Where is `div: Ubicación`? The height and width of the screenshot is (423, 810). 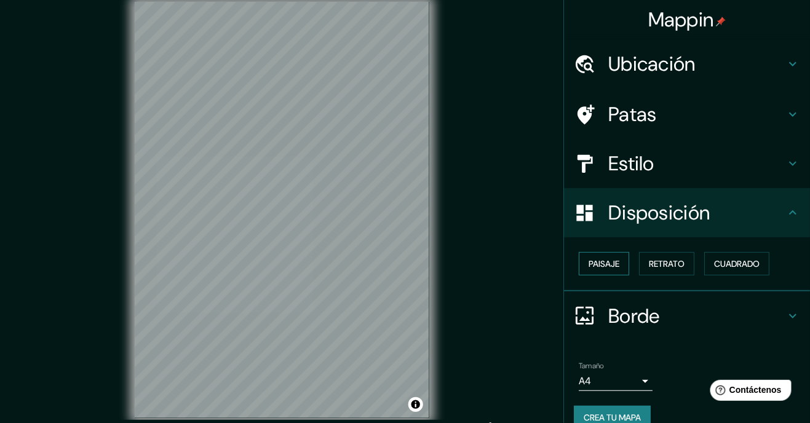
div: Ubicación is located at coordinates (687, 64).